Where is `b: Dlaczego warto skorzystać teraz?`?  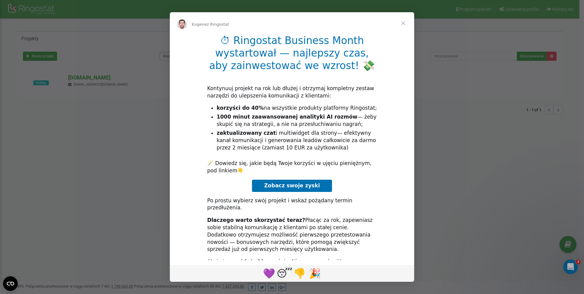 b: Dlaczego warto skorzystać teraz? is located at coordinates (256, 220).